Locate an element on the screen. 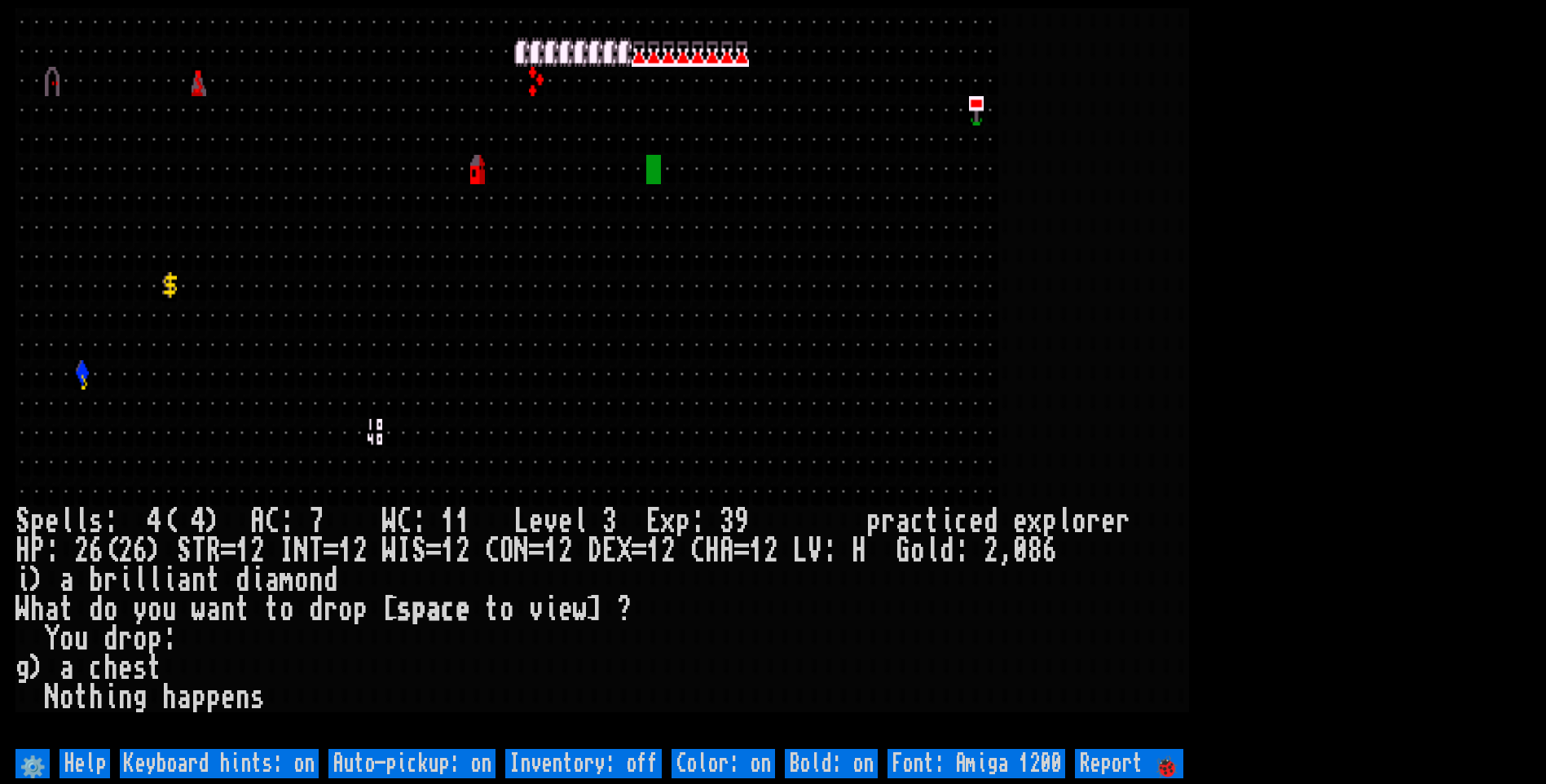 The image size is (1546, 784). div: y is located at coordinates (140, 609).